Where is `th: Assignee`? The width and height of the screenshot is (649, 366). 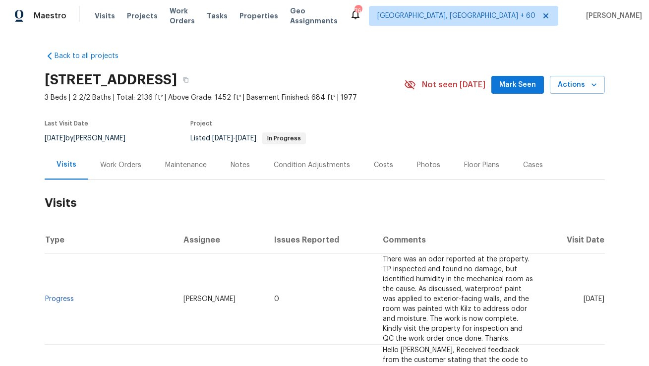
th: Assignee is located at coordinates (221, 240).